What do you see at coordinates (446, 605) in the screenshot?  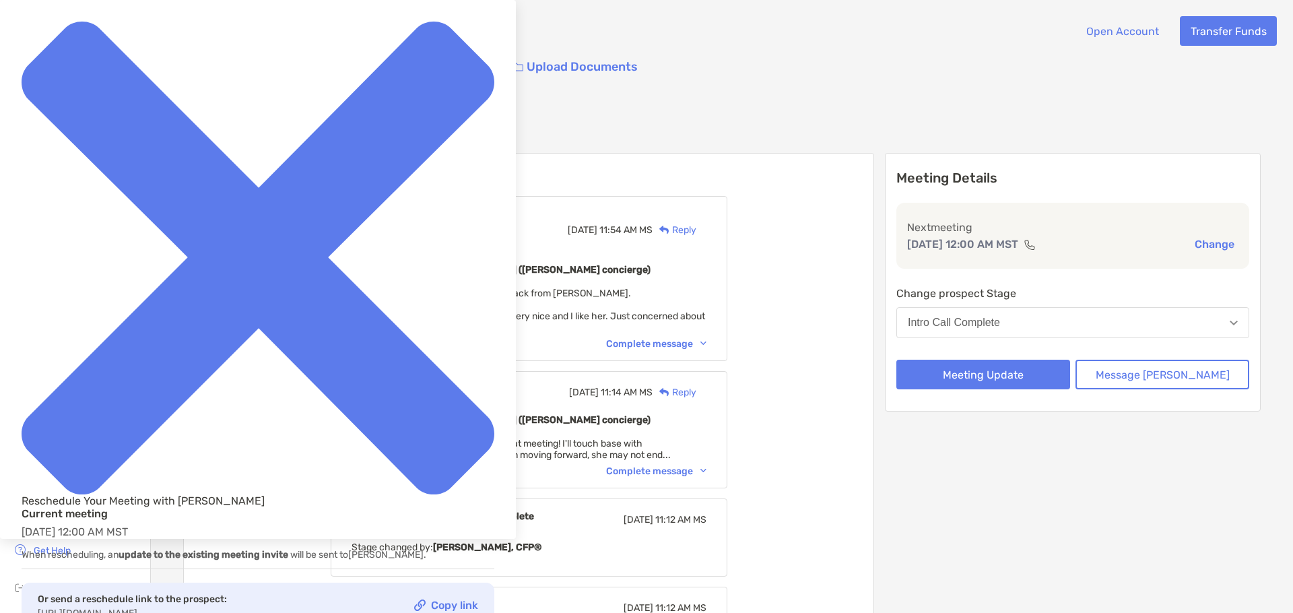 I see `a: Copy link` at bounding box center [446, 605].